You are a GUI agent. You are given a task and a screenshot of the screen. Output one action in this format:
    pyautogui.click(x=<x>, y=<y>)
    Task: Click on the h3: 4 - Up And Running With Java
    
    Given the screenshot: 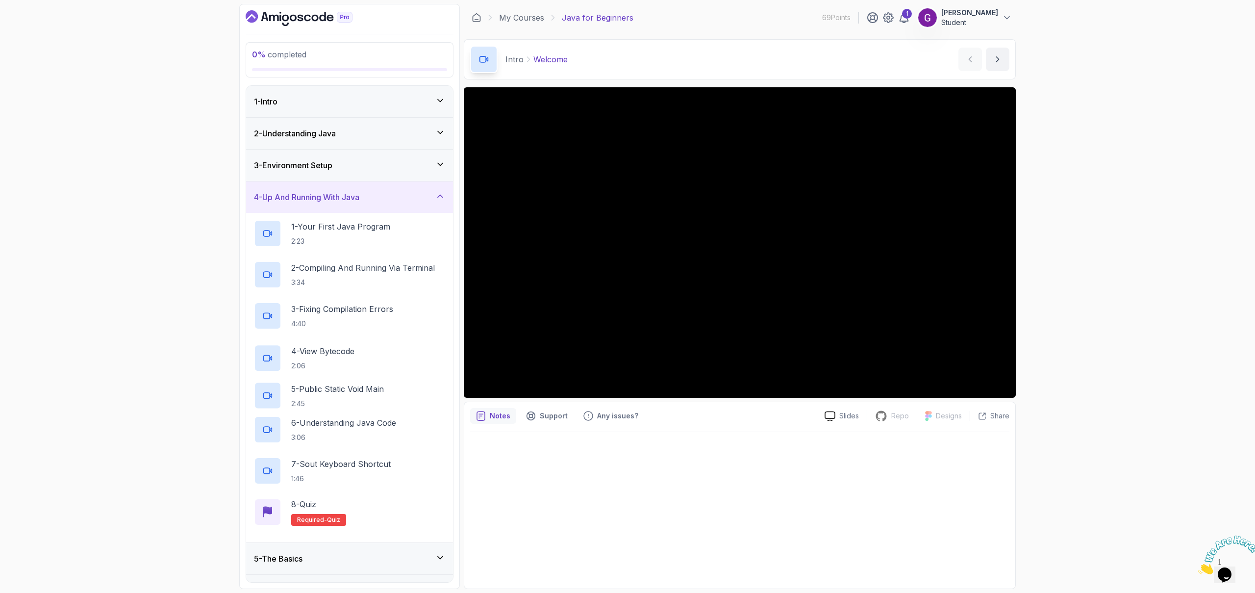 What is the action you would take?
    pyautogui.click(x=306, y=197)
    